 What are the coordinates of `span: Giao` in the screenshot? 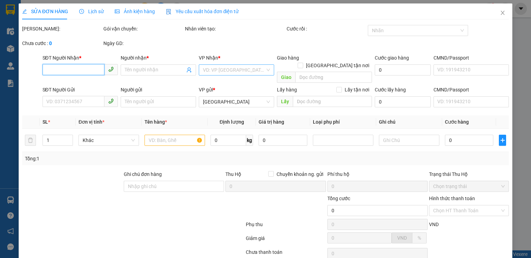 It's located at (286, 77).